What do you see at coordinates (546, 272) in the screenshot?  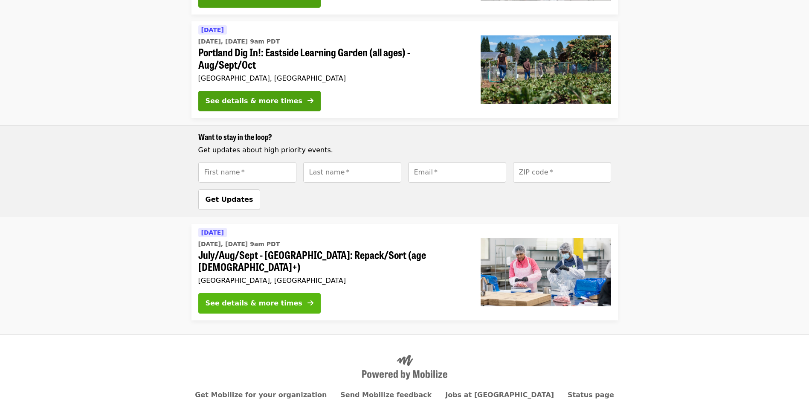 I see `img: July/Aug/Sept - Beaverton: Repack/Sort (age 10+) organized by Oregon Food Bank` at bounding box center [546, 272].